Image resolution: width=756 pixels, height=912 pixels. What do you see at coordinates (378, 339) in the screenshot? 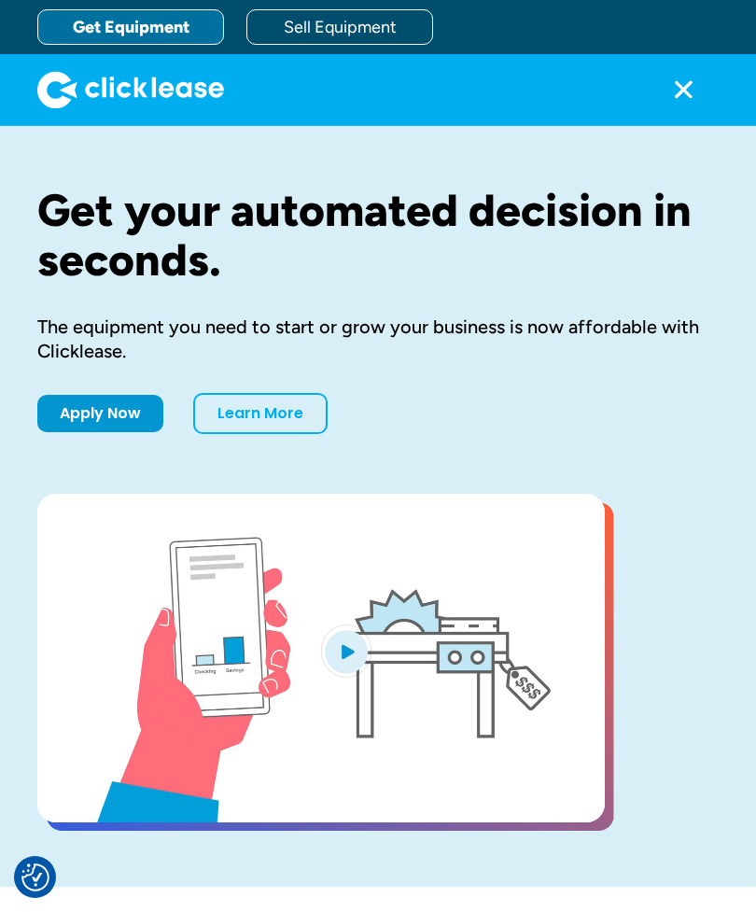
I see `div: The equipment you need to start or grow your business is now affordable with Clicklease.` at bounding box center [378, 339].